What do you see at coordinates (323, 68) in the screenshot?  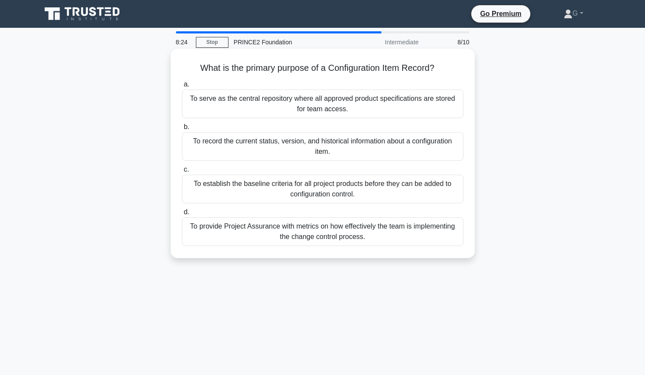 I see `h5: What is the primary purpose of a Configuration Item Record?` at bounding box center [323, 68].